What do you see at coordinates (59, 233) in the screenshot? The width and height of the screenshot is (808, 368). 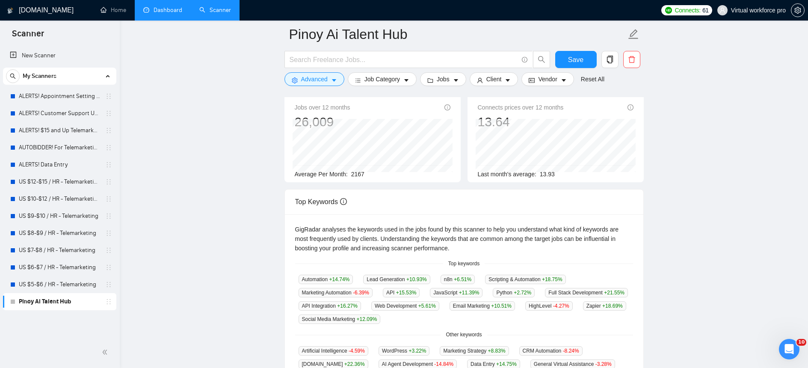 I see `a: US $8-$9 / HR - Telemarketing` at bounding box center [59, 233].